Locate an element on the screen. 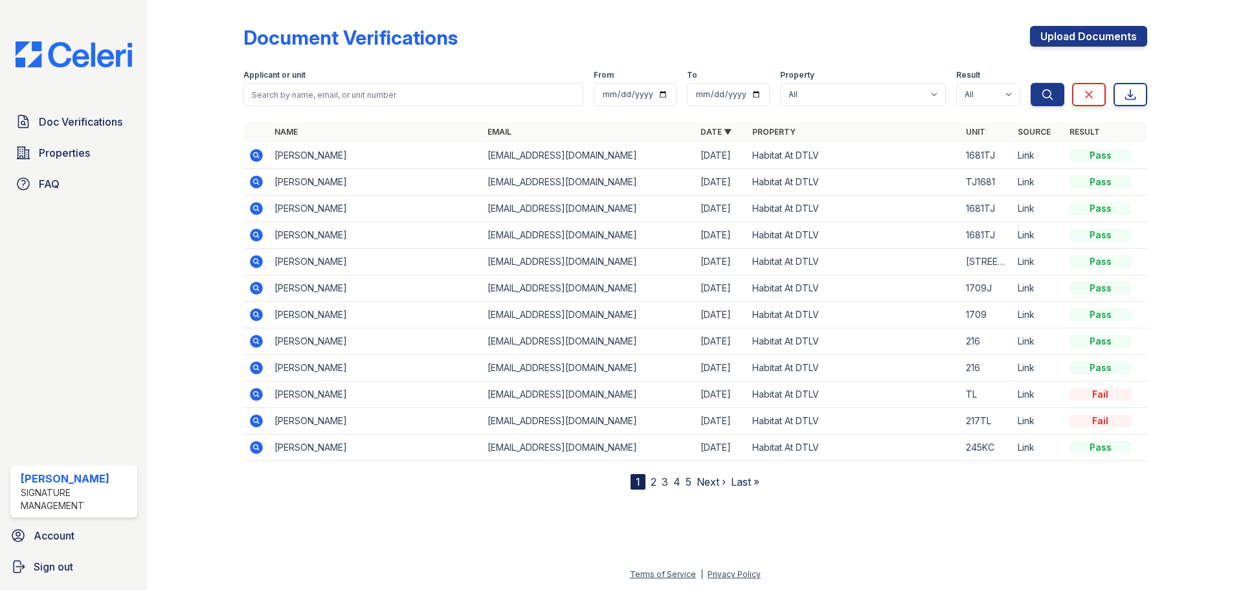  label: Property is located at coordinates (797, 75).